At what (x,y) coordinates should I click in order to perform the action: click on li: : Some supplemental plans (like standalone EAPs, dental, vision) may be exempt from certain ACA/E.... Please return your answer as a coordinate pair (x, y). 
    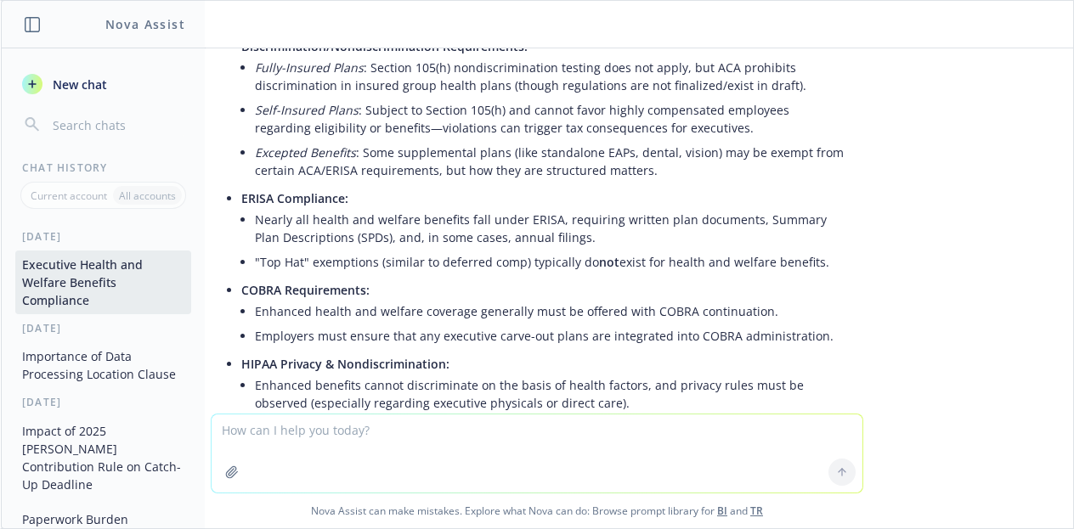
    Looking at the image, I should click on (551, 161).